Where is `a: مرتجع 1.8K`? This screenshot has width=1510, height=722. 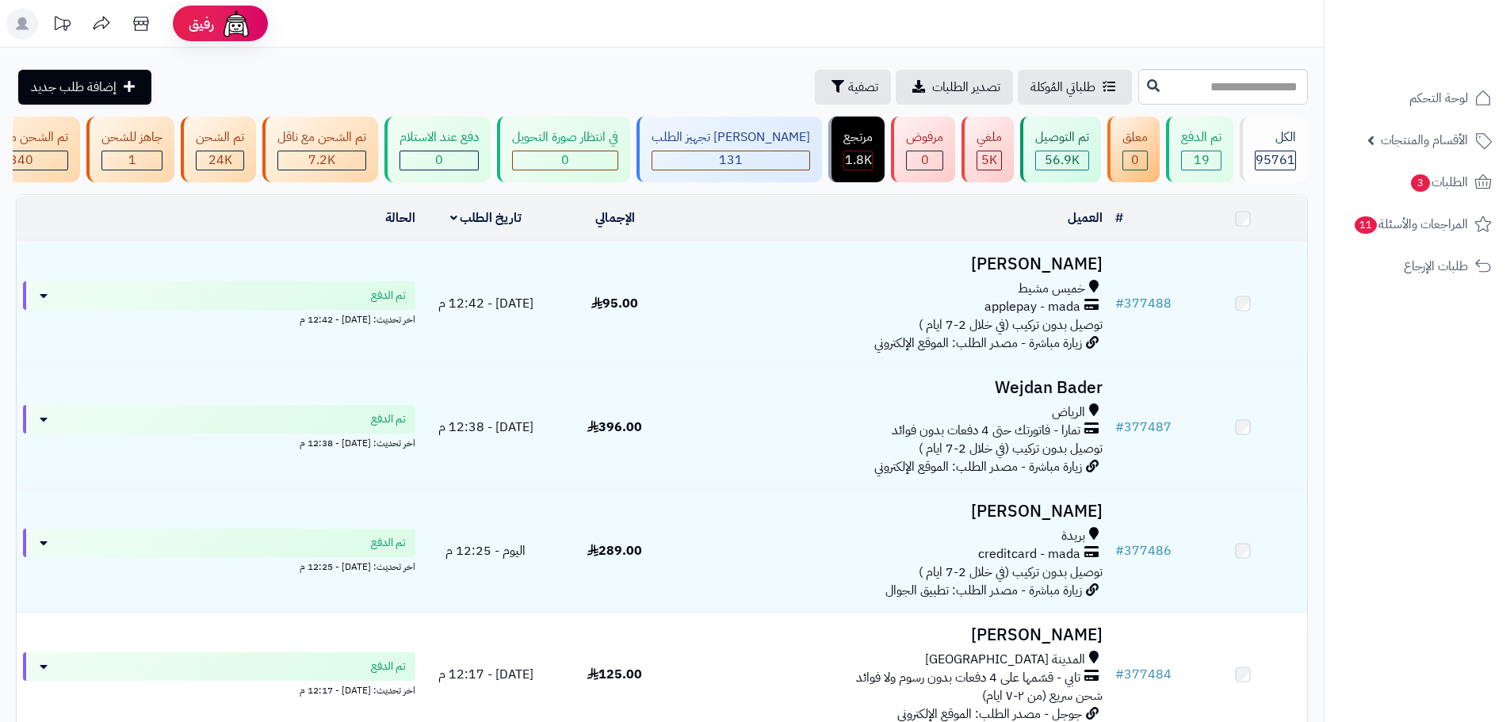
a: مرتجع 1.8K is located at coordinates (856, 149).